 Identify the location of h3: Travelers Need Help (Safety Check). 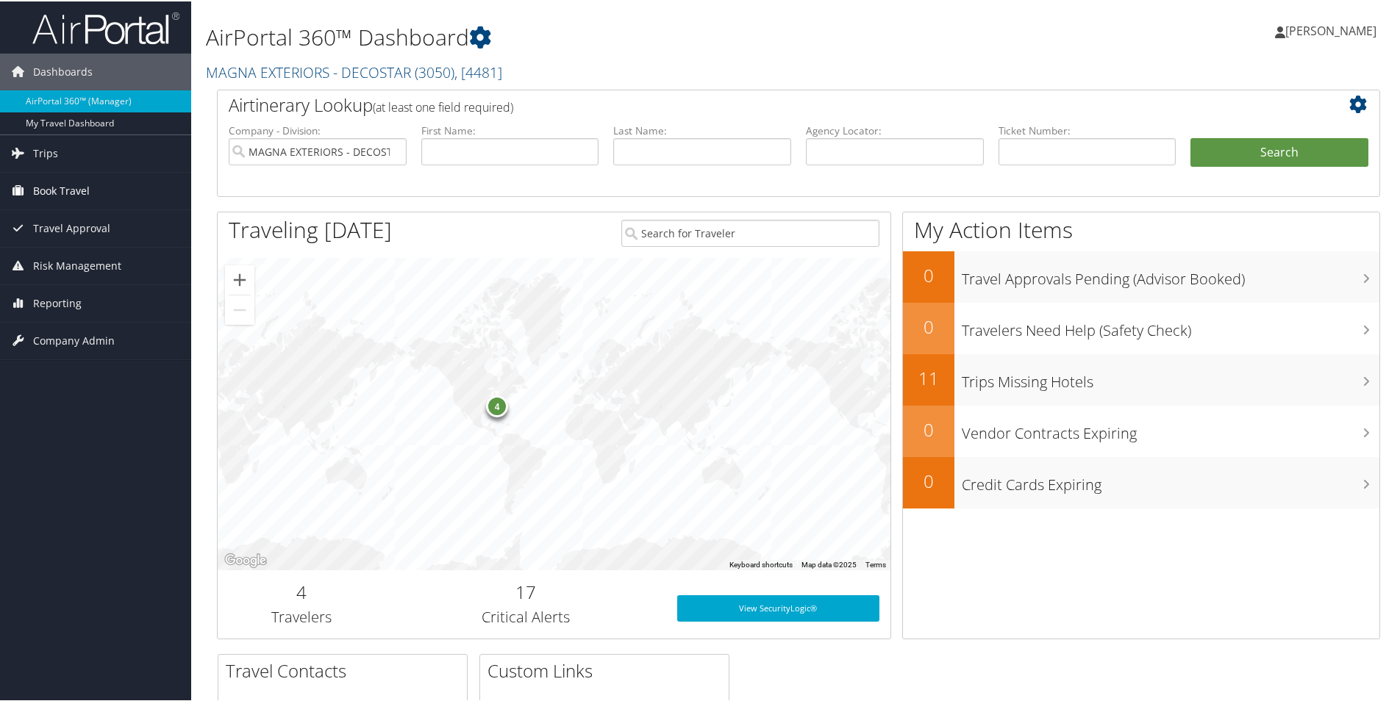
(1170, 326).